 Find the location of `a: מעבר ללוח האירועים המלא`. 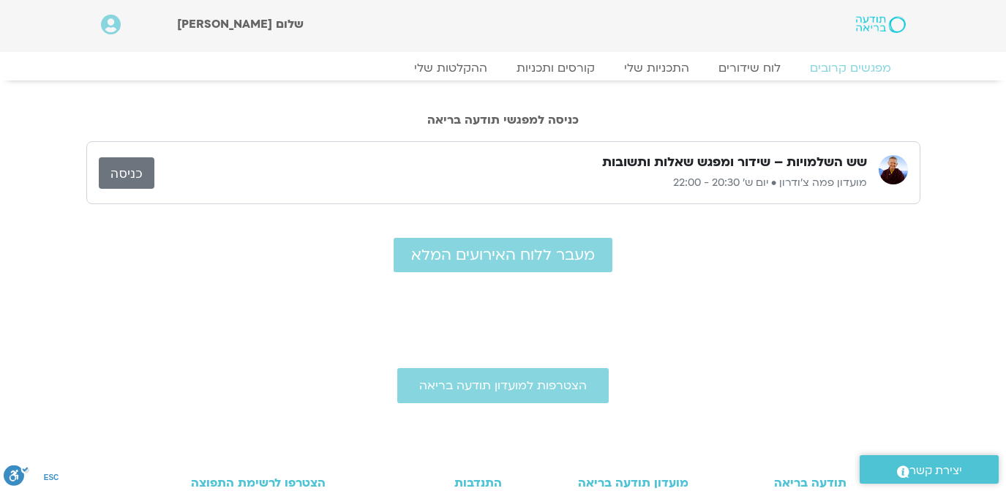

a: מעבר ללוח האירועים המלא is located at coordinates (503, 255).